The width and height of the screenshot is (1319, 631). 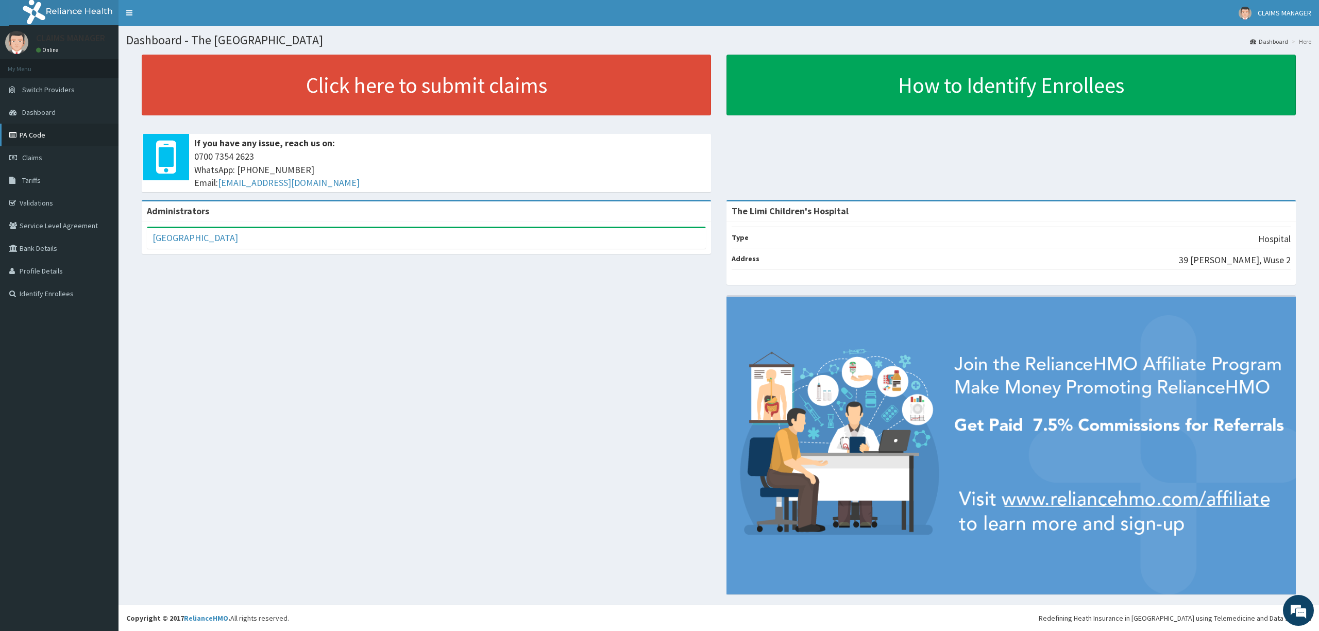 What do you see at coordinates (746, 259) in the screenshot?
I see `b: Address` at bounding box center [746, 259].